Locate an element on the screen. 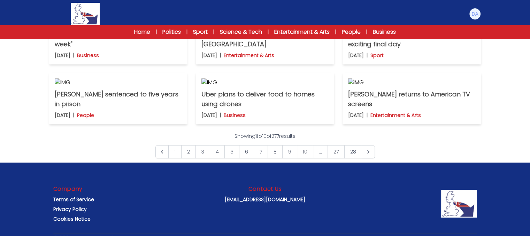  a: Logo is located at coordinates (85, 14).